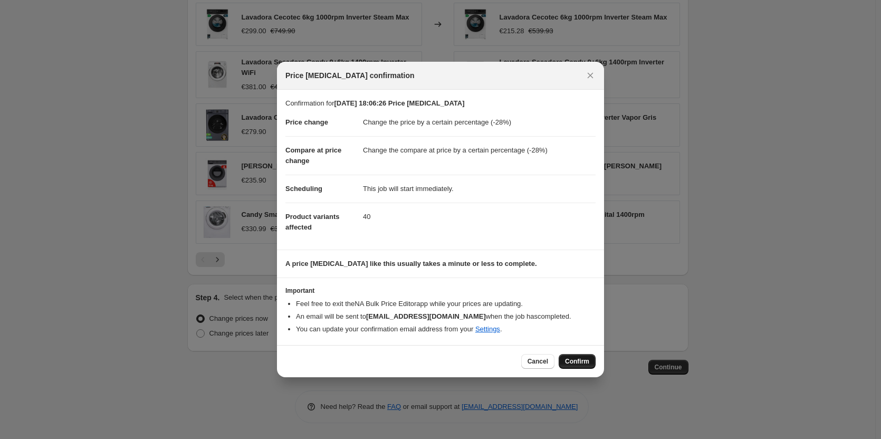  I want to click on dd: 40, so click(479, 216).